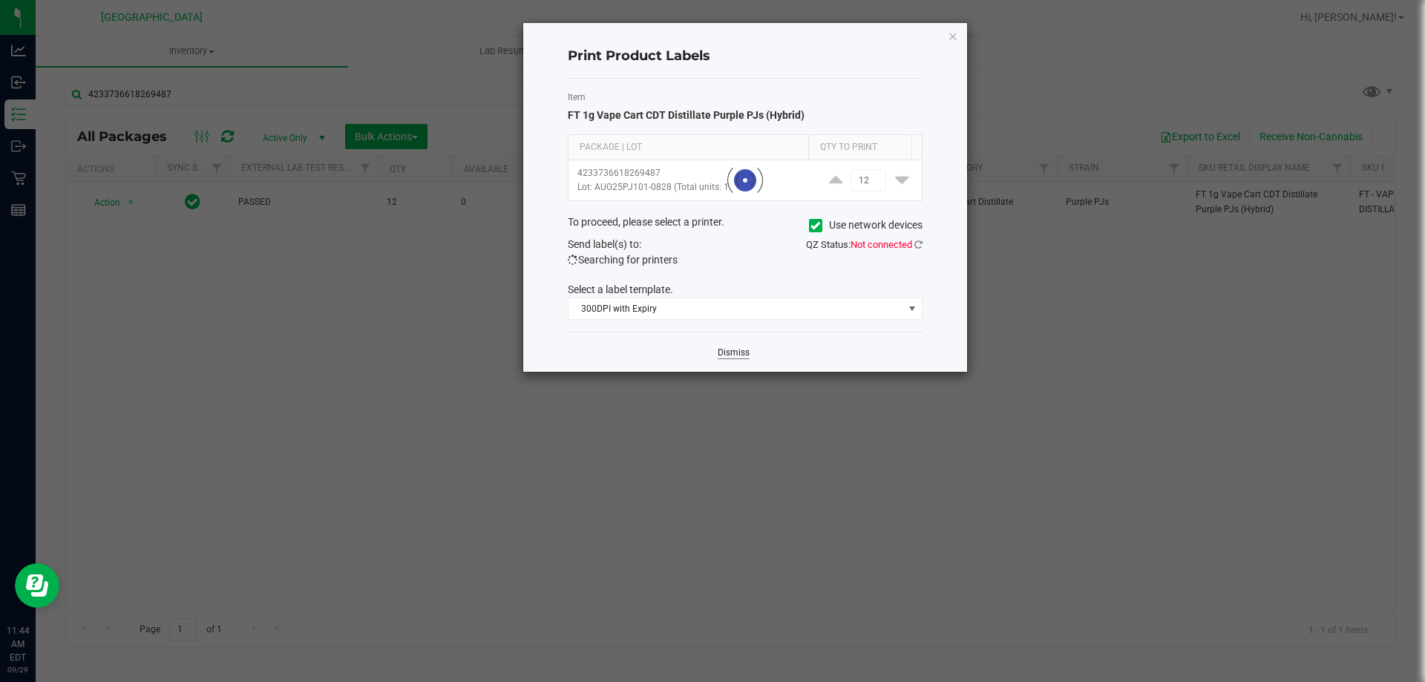  What do you see at coordinates (686, 115) in the screenshot?
I see `span: FT 1g Vape Cart CDT Distillate Purple PJs (Hybrid)` at bounding box center [686, 115].